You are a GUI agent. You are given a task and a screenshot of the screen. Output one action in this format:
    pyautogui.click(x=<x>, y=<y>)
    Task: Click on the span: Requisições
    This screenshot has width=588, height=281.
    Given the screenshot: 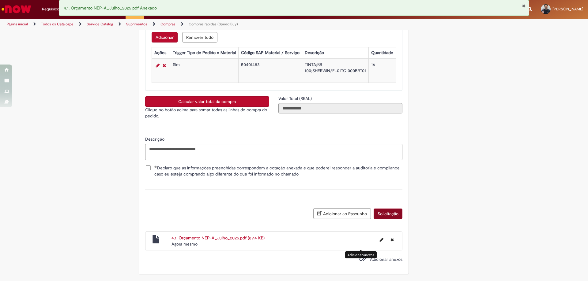 What is the action you would take?
    pyautogui.click(x=53, y=9)
    